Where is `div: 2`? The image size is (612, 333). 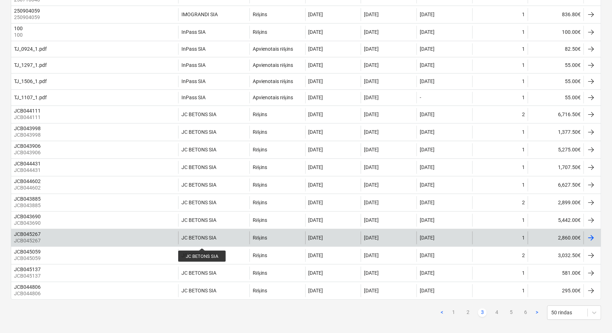 div: 2 is located at coordinates (523, 203).